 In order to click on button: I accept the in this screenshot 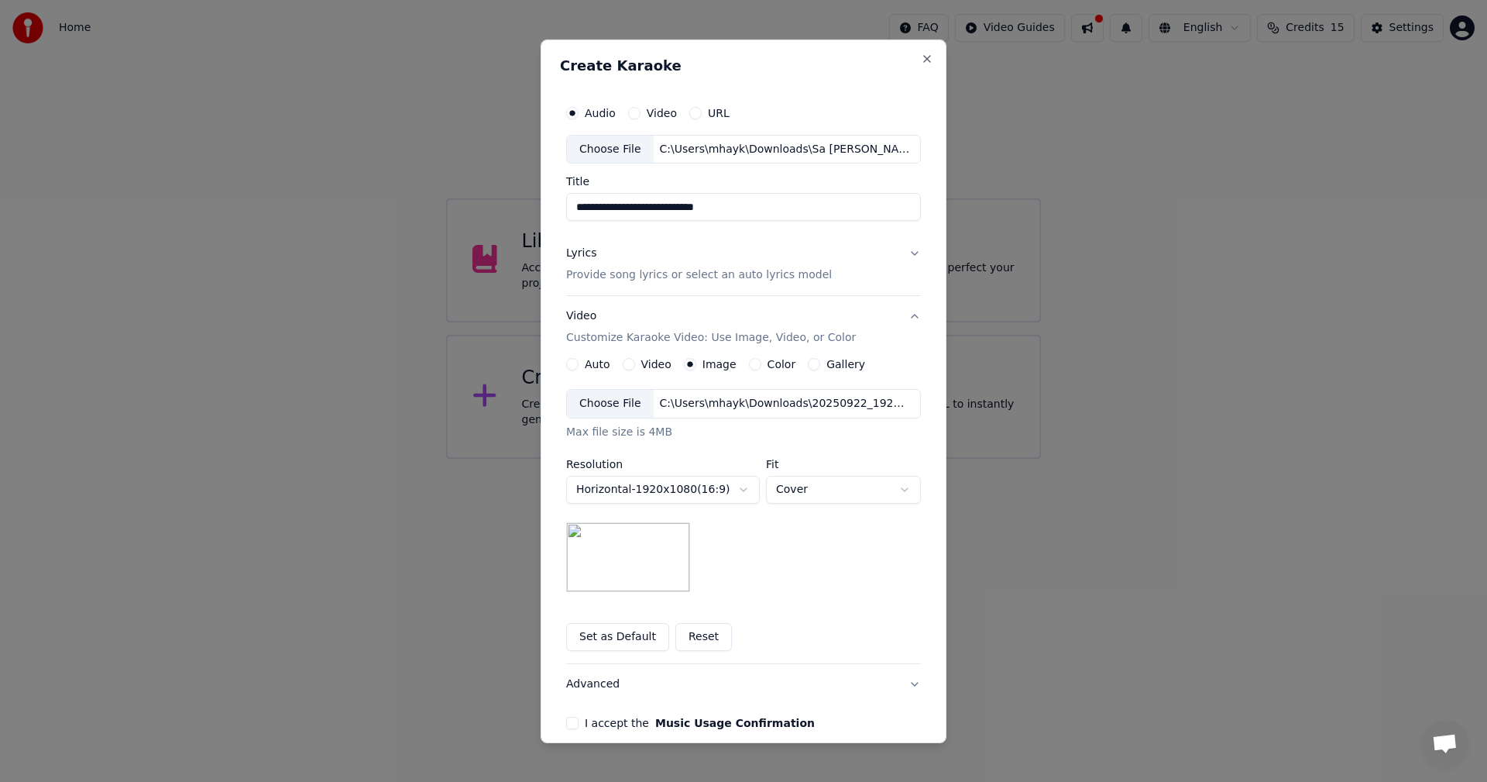, I will do `click(735, 723)`.